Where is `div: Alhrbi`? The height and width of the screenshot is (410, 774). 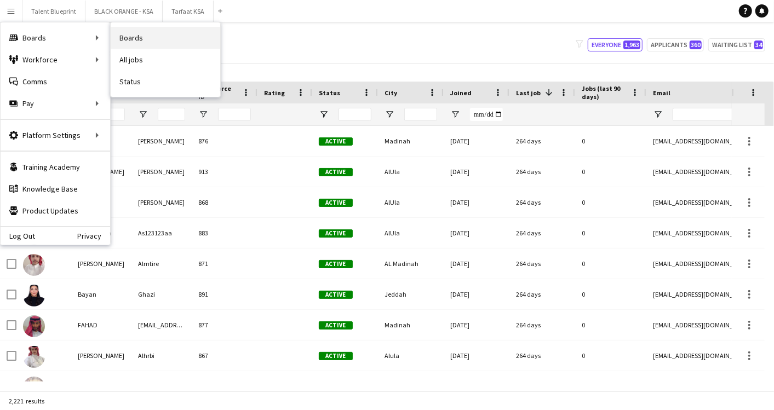
div: Alhrbi is located at coordinates (162, 356).